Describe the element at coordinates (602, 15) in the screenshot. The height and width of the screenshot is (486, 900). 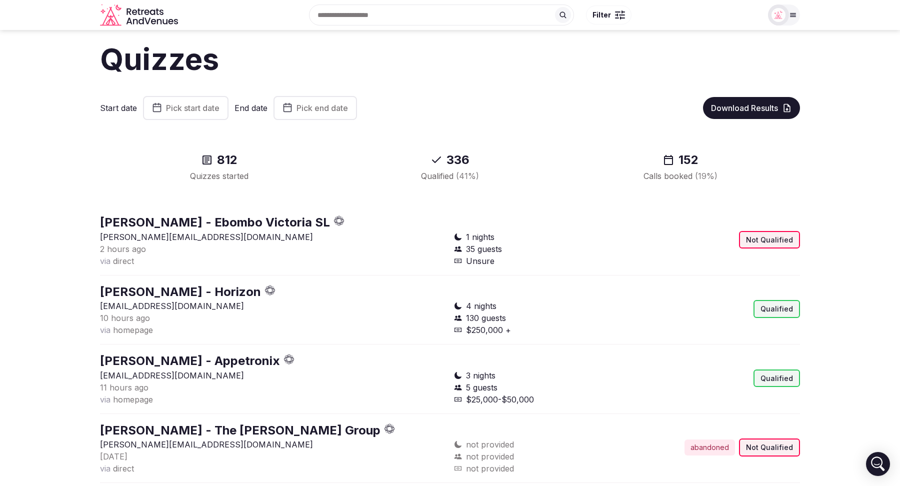
I see `span: Filter` at that location.